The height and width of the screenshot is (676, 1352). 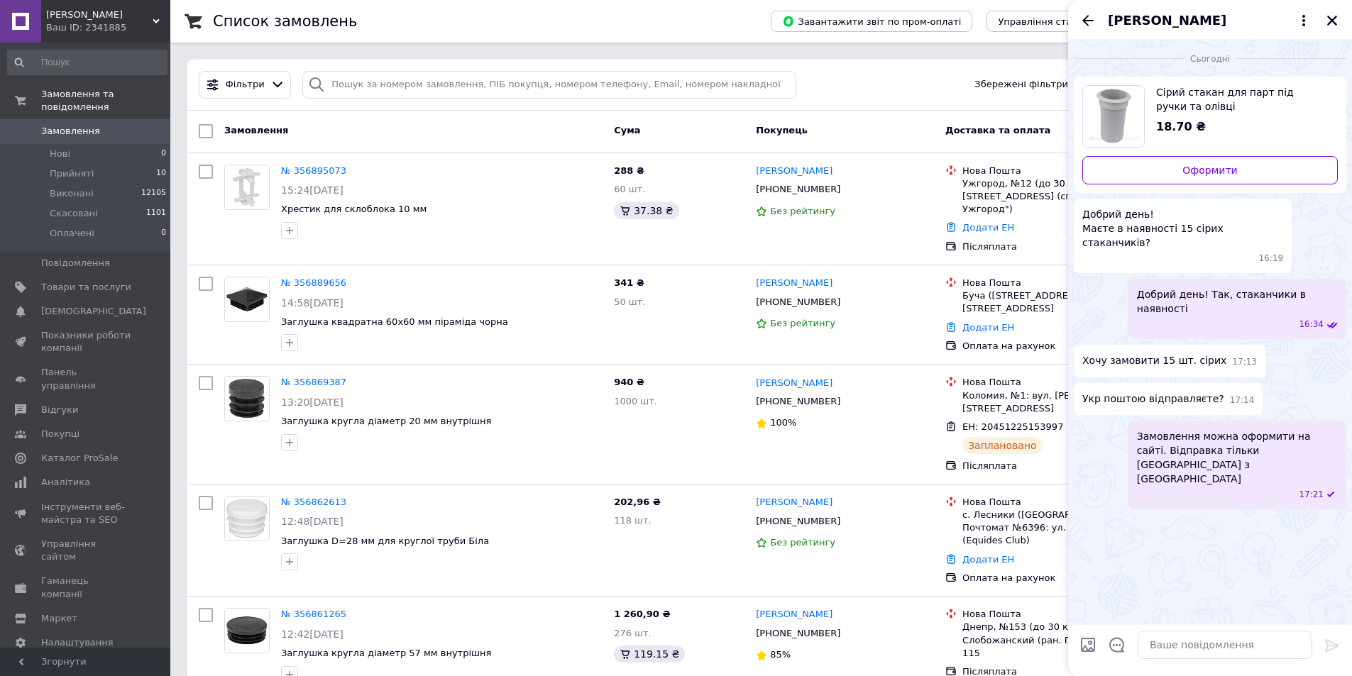 I want to click on span: Сьогодні, so click(x=1210, y=59).